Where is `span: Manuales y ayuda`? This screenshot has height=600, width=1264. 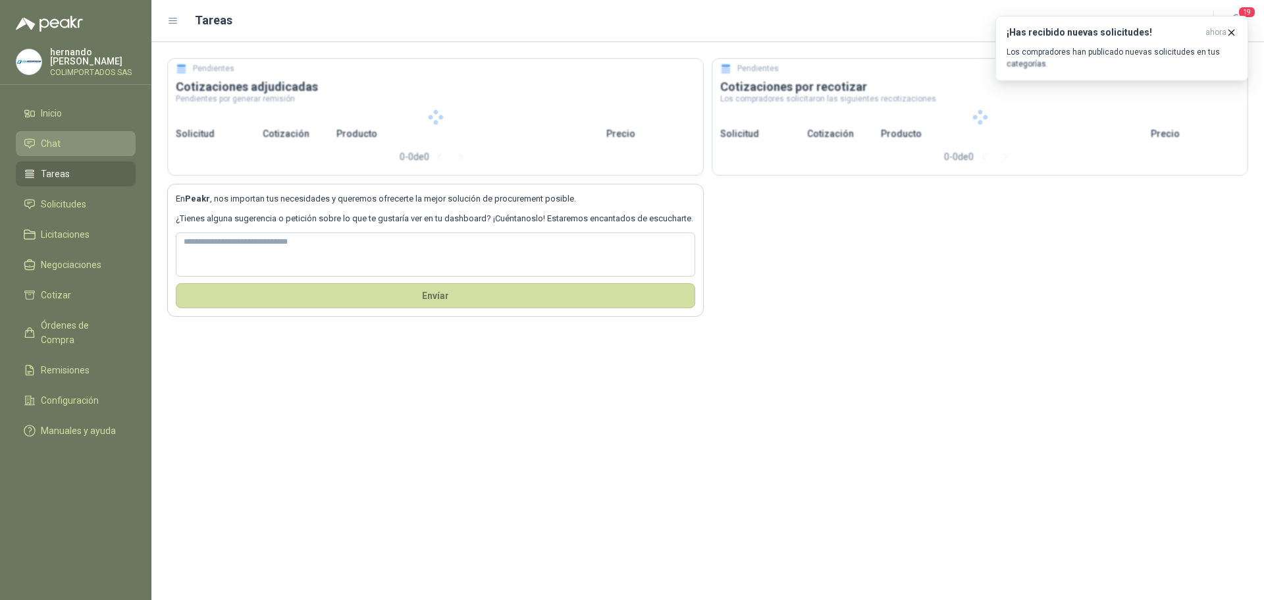 span: Manuales y ayuda is located at coordinates (78, 431).